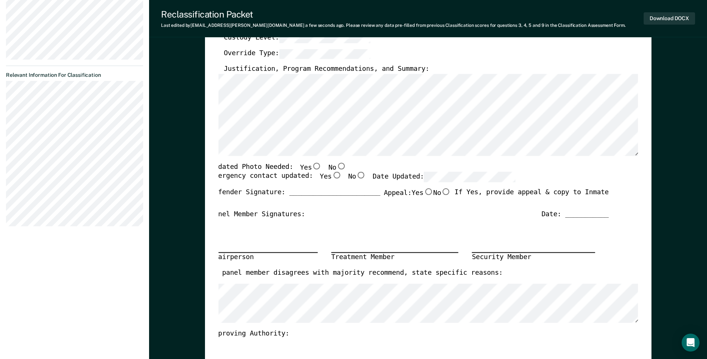 Image resolution: width=707 pixels, height=359 pixels. I want to click on input: Date Updated:, so click(469, 177).